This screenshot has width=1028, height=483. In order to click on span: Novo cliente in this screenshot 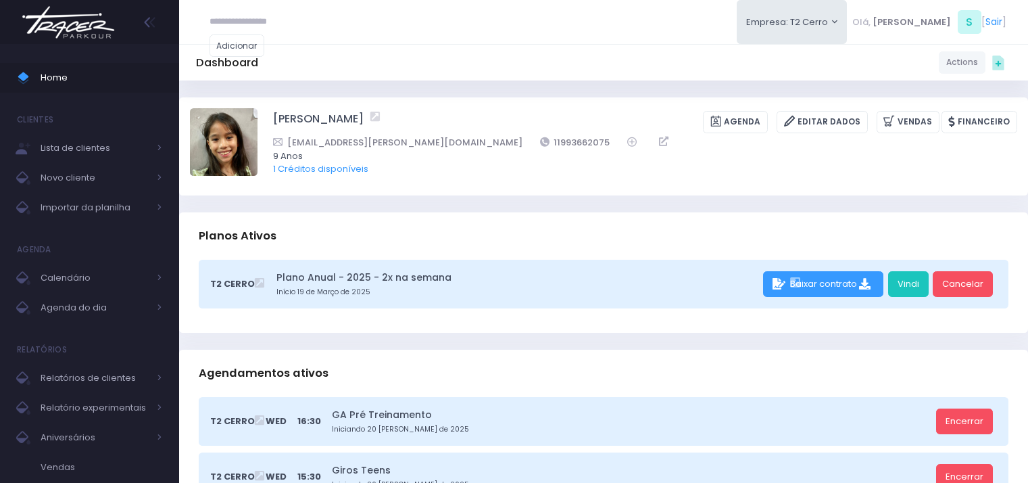, I will do `click(95, 178)`.